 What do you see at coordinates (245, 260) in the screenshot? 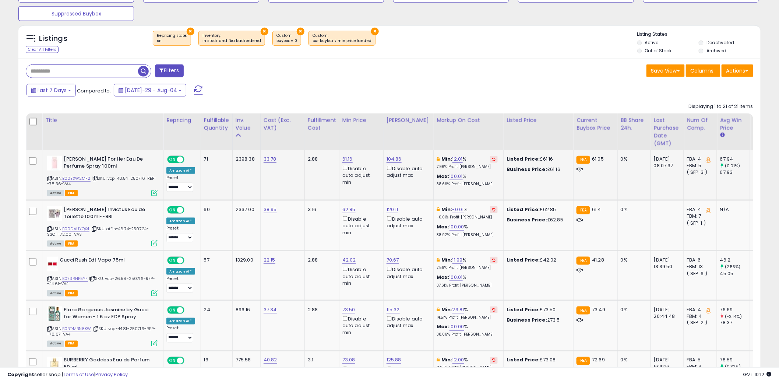
I see `div: 1329.00` at bounding box center [245, 260].